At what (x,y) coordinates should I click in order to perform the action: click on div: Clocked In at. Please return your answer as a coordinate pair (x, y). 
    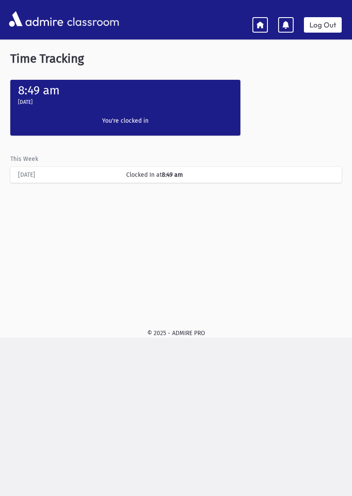
    Looking at the image, I should click on (230, 175).